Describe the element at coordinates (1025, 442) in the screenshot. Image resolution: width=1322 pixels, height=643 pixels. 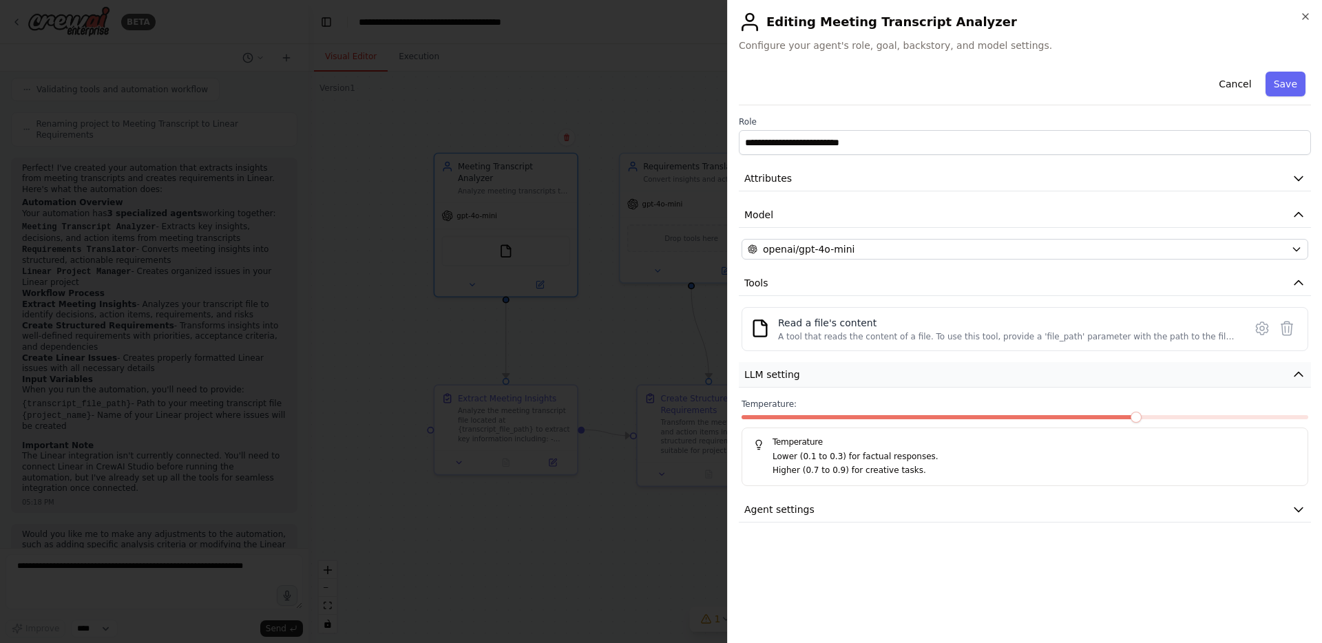
I see `h5: Temperature` at that location.